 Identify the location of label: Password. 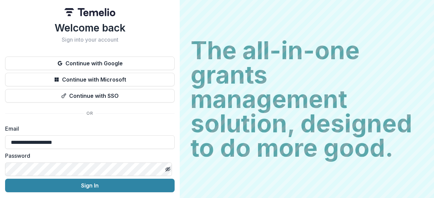
(88, 156).